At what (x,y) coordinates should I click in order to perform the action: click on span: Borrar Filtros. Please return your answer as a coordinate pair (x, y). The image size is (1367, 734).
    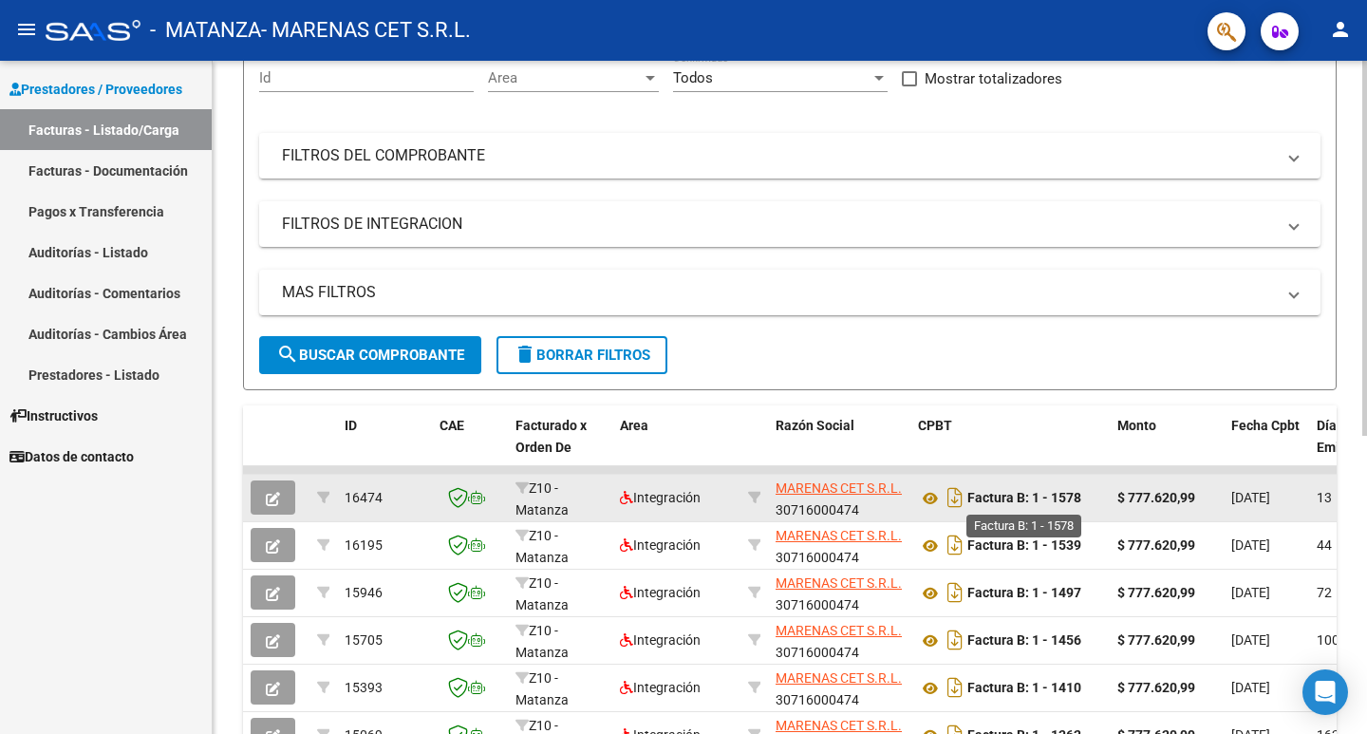
    Looking at the image, I should click on (582, 355).